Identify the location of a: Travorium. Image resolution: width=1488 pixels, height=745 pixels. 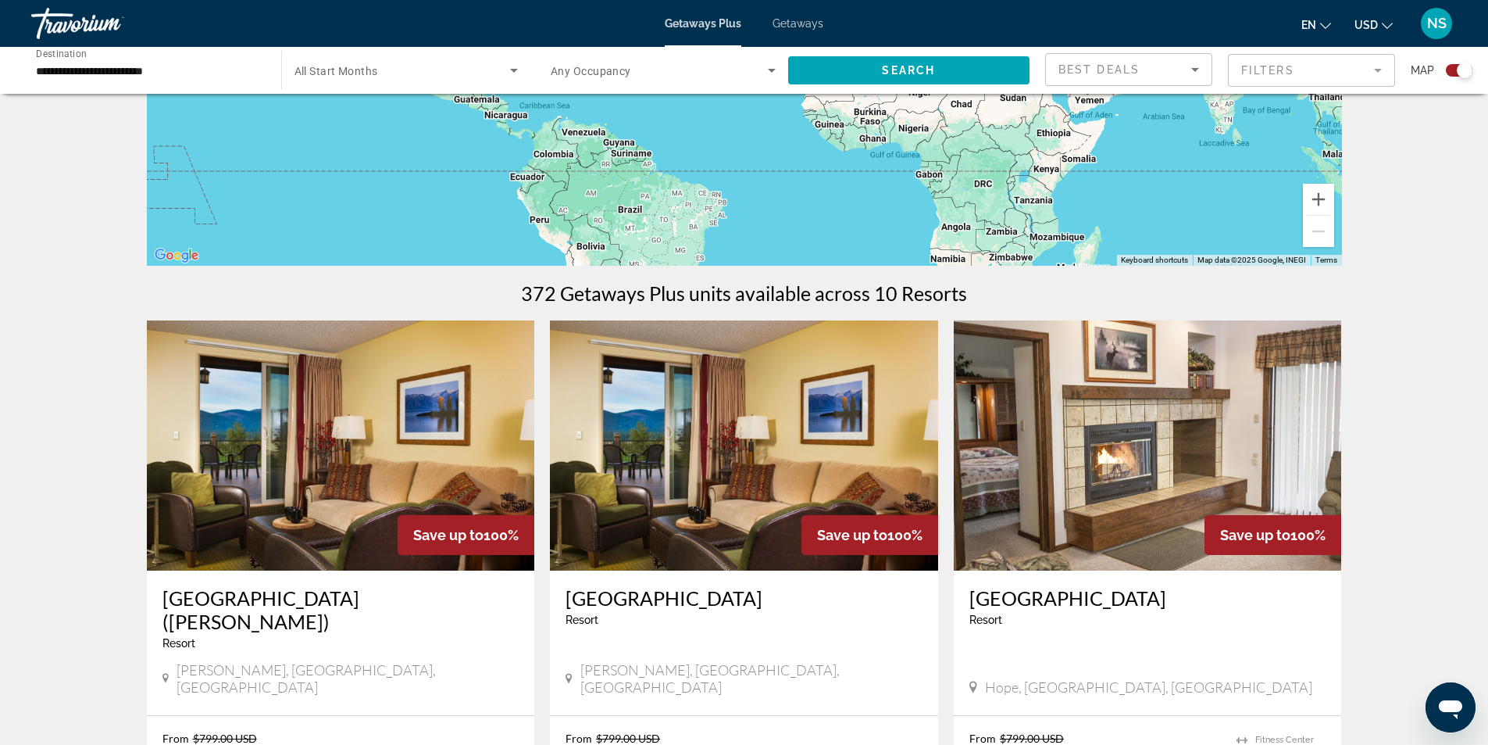
(109, 23).